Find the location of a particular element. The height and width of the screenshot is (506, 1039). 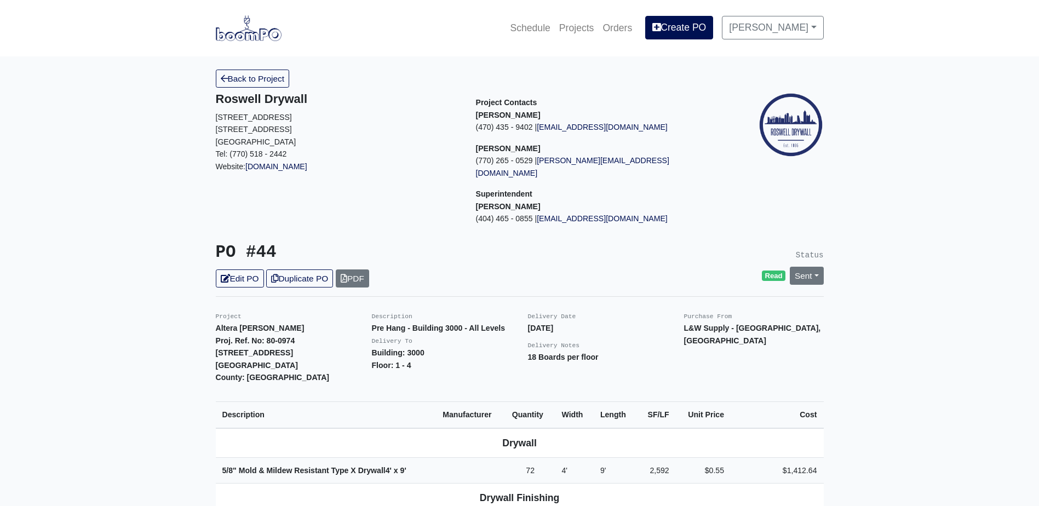

span: Read is located at coordinates (773, 276).